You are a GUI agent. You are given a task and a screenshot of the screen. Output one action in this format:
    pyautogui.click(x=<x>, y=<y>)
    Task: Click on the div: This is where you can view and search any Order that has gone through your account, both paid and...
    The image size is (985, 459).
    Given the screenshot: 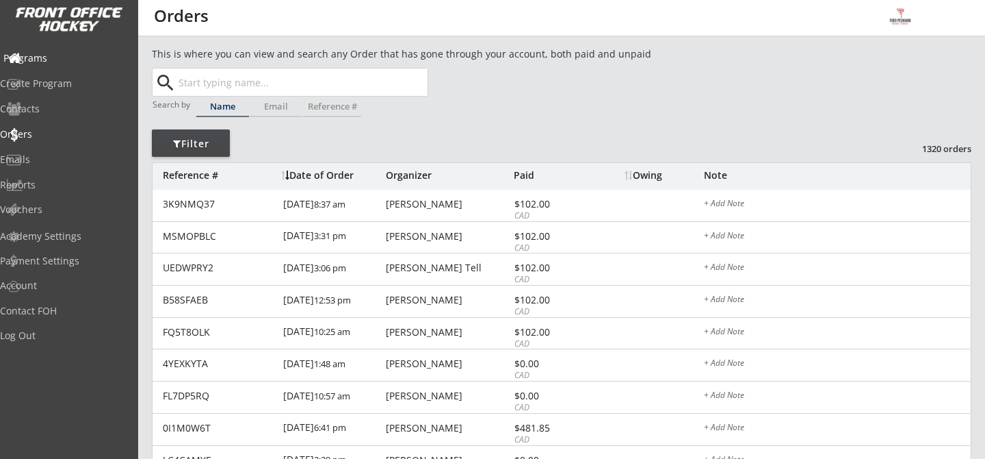 What is the action you would take?
    pyautogui.click(x=441, y=54)
    